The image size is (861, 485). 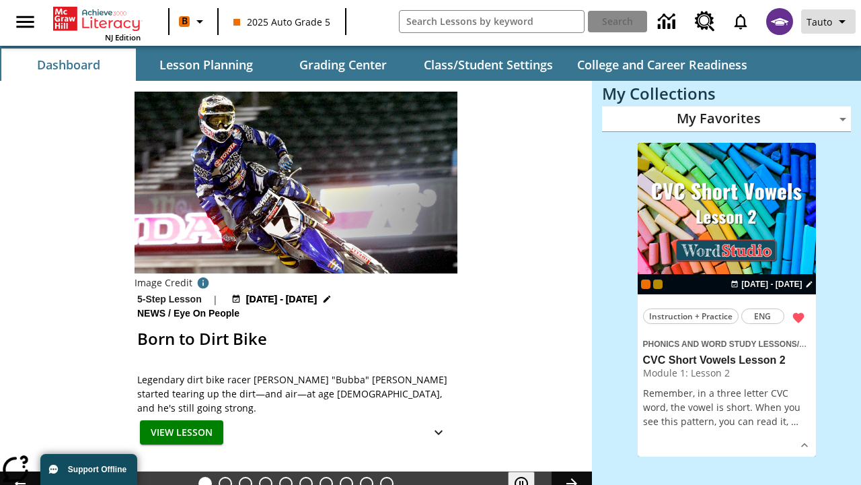 I want to click on button: Open side menu, so click(x=25, y=22).